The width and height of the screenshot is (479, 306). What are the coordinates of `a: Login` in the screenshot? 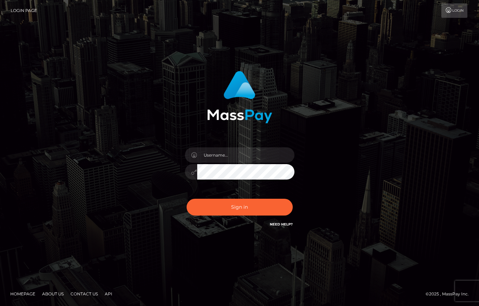 It's located at (454, 11).